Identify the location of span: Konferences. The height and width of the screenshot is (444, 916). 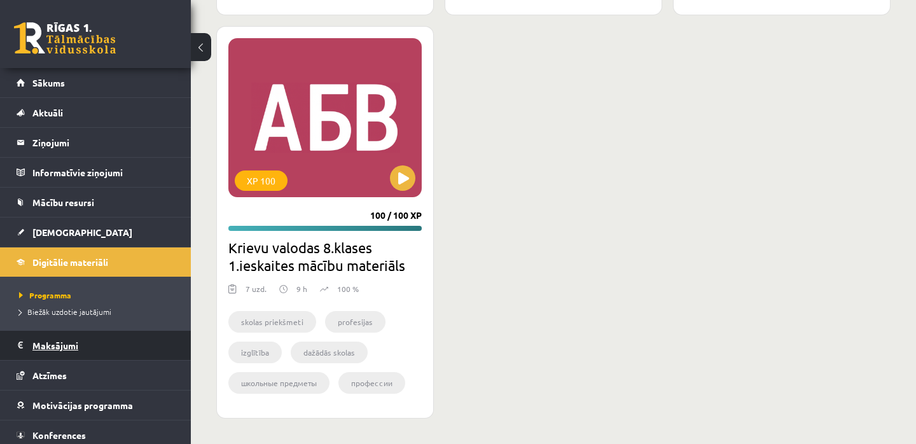
(59, 435).